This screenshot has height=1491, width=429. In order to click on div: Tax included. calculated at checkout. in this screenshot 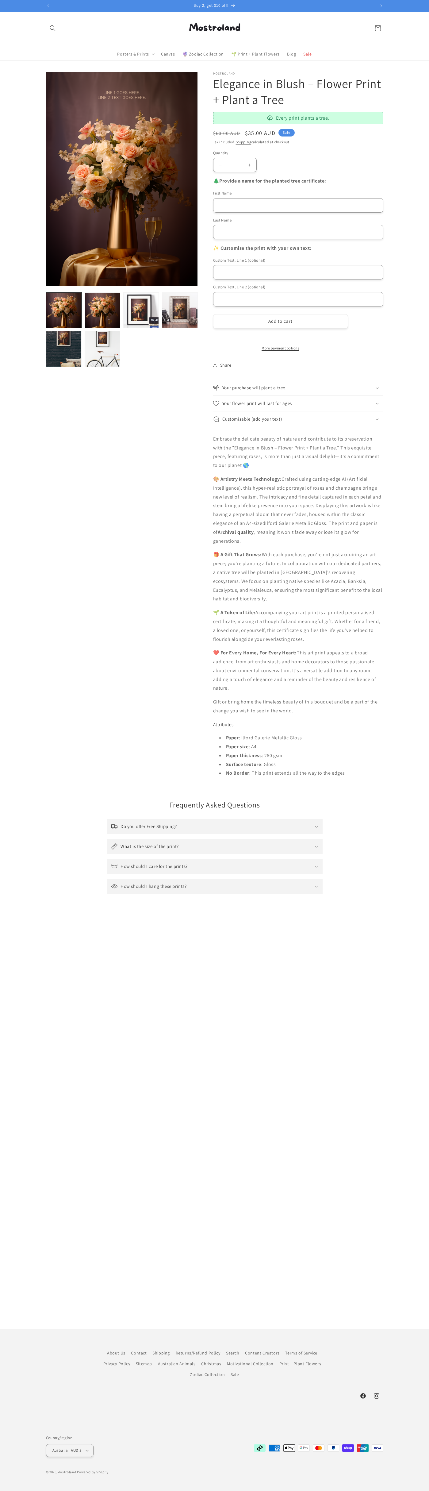, I will do `click(298, 142)`.